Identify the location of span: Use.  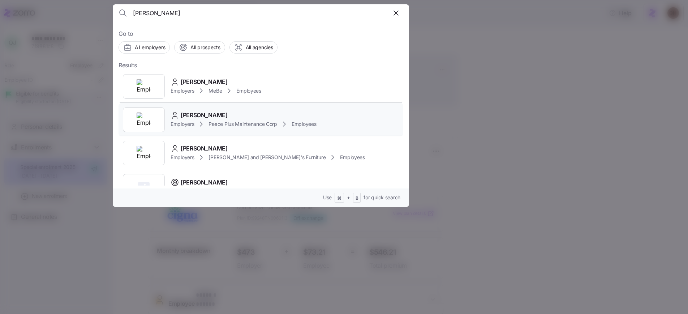
(327, 197).